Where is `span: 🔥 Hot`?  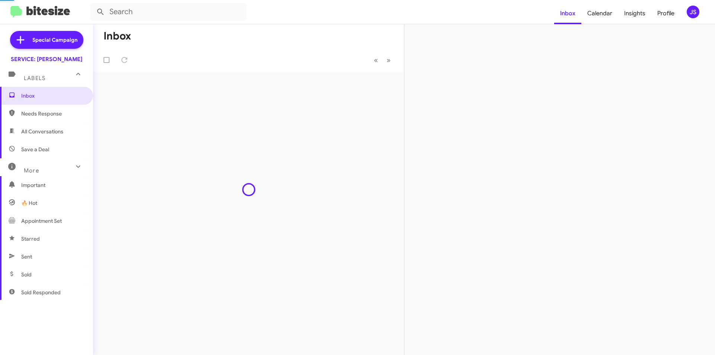
span: 🔥 Hot is located at coordinates (29, 203).